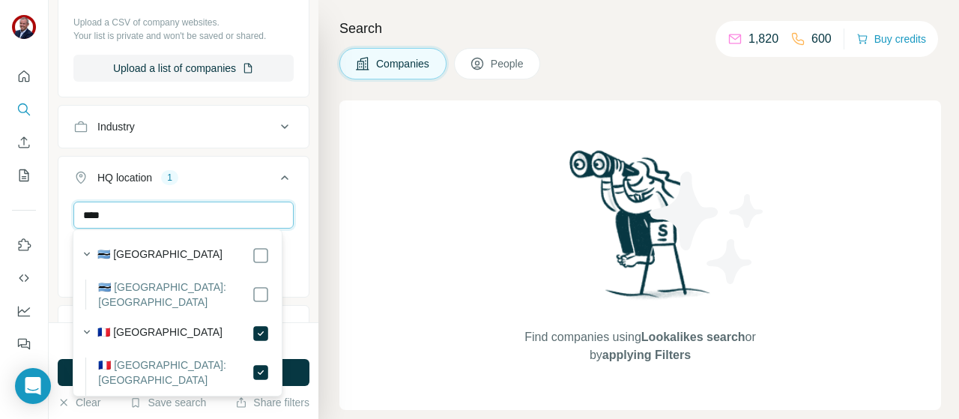  Describe the element at coordinates (24, 76) in the screenshot. I see `button: Quick start` at that location.